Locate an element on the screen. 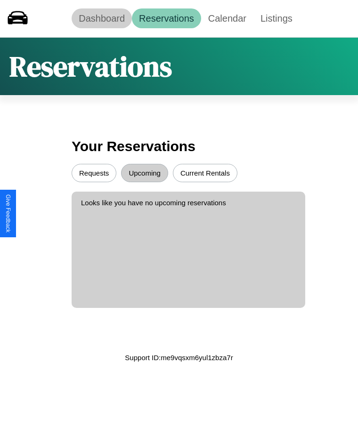  button: Upcoming is located at coordinates (145, 173).